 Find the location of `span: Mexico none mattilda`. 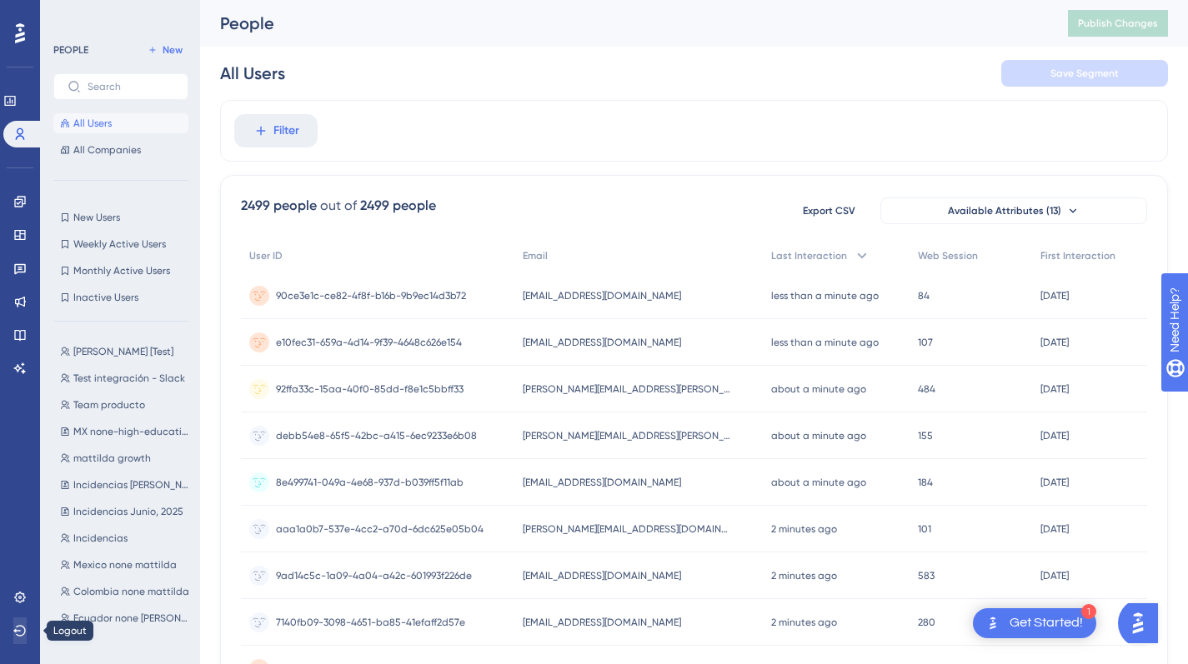

span: Mexico none mattilda is located at coordinates (125, 565).